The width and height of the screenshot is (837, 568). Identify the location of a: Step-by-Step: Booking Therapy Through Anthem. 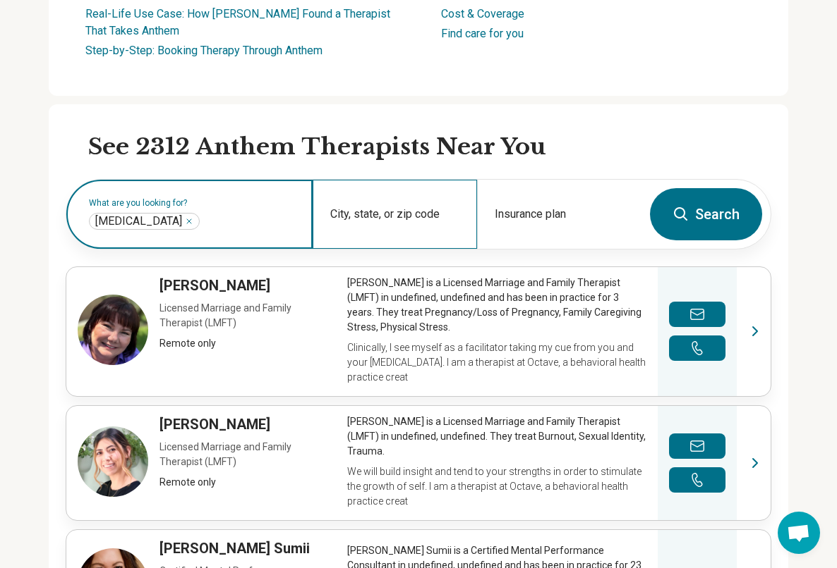
(204, 50).